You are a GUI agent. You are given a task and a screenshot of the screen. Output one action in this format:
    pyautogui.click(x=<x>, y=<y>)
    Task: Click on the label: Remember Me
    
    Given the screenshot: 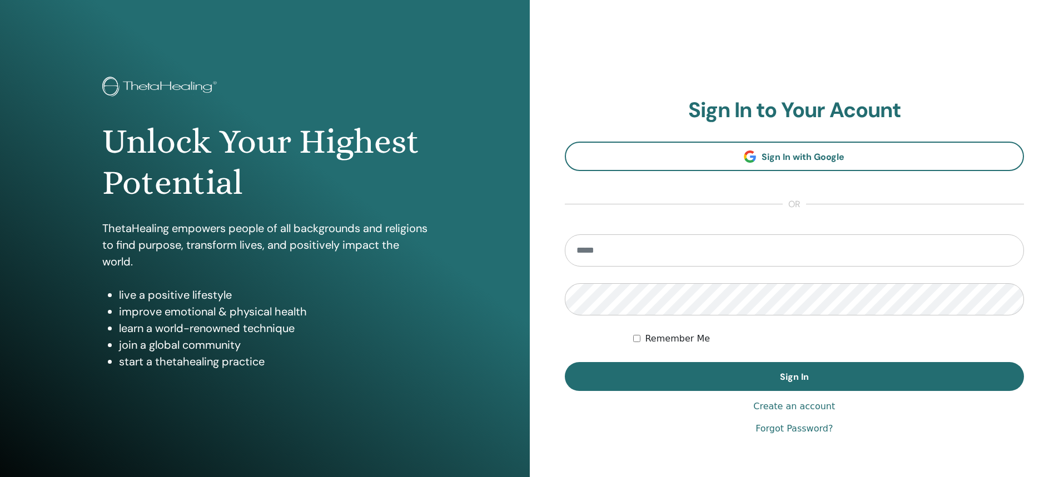 What is the action you would take?
    pyautogui.click(x=677, y=339)
    